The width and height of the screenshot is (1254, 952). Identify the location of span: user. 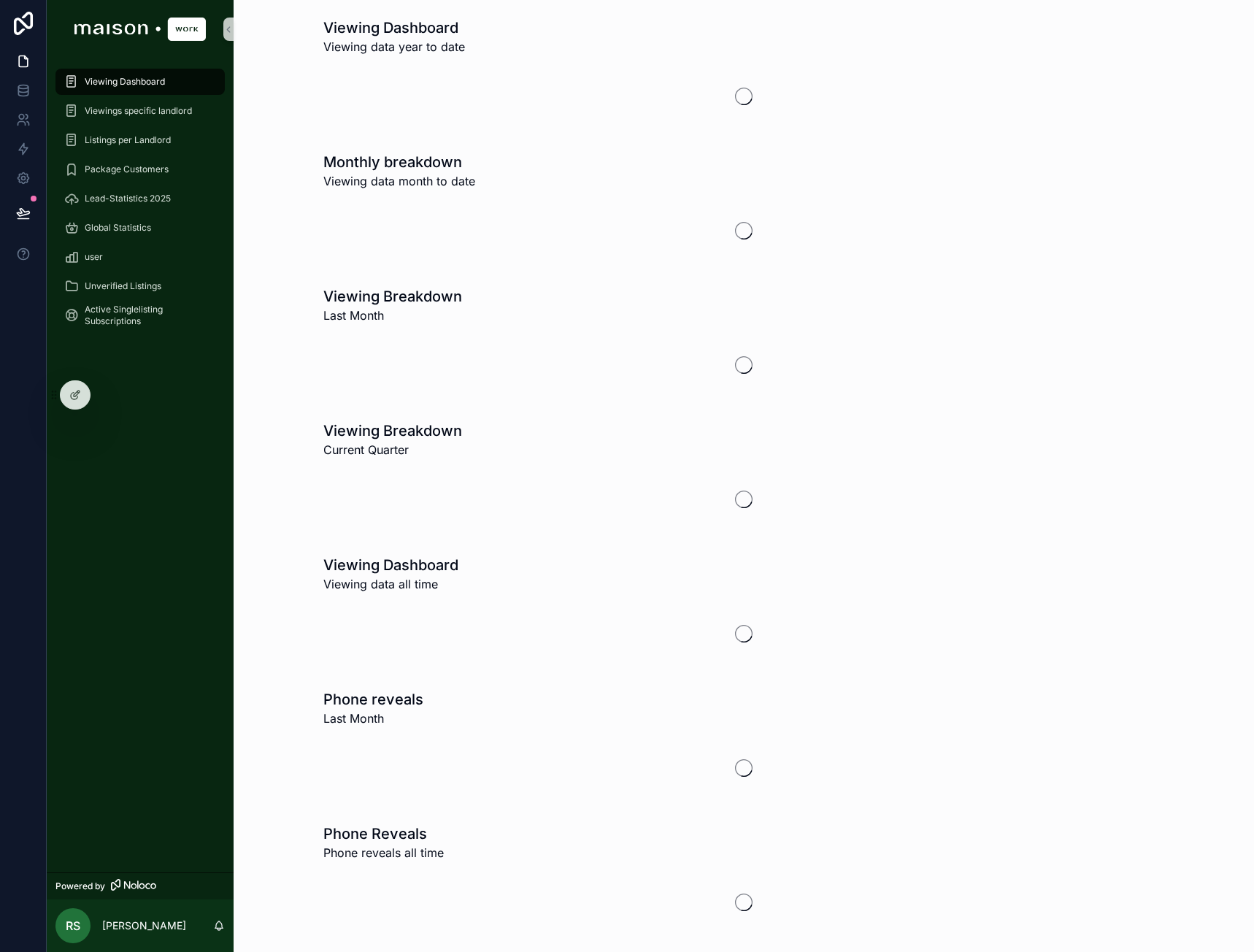
(94, 257).